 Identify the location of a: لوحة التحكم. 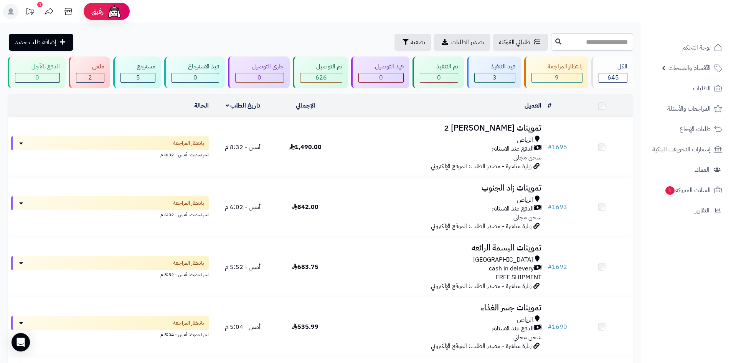
(686, 48).